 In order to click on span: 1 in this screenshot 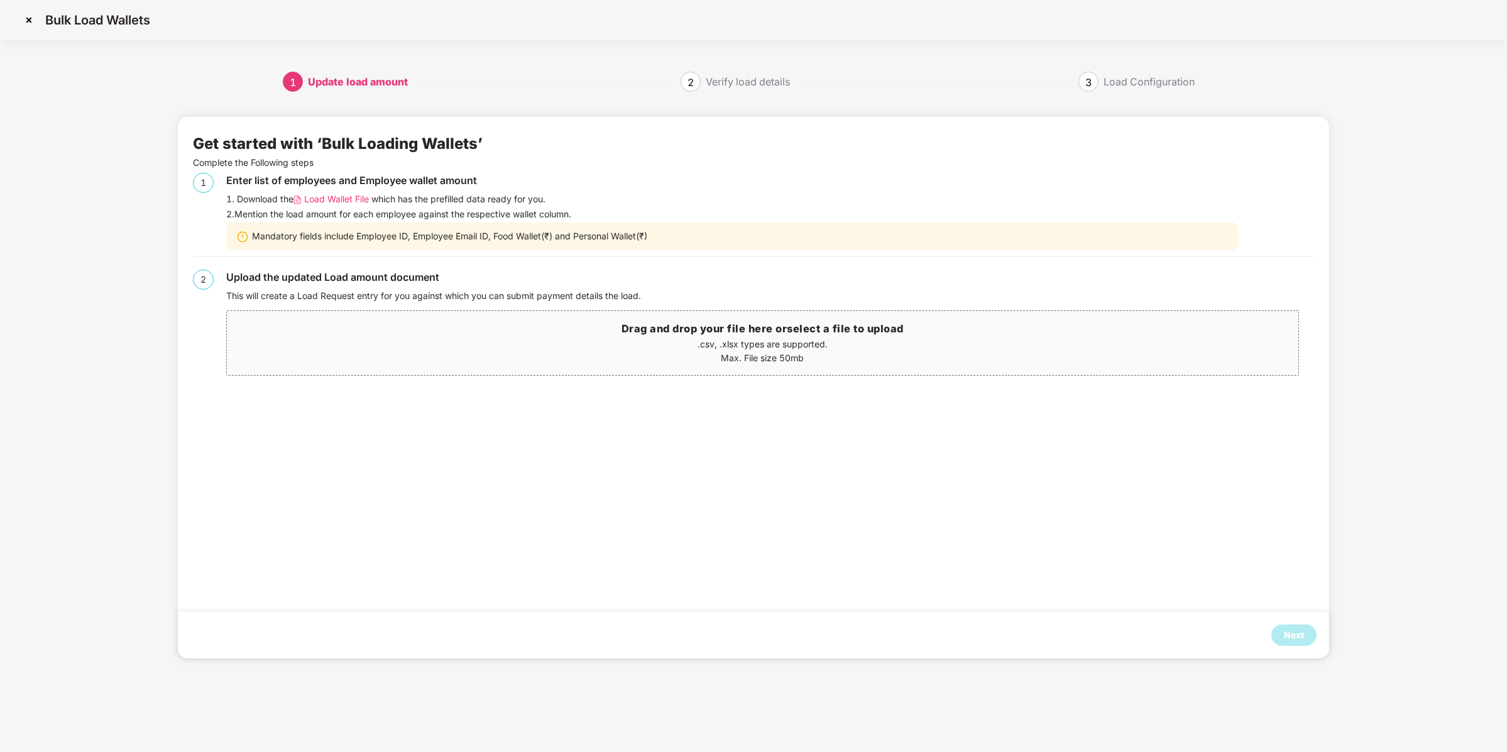, I will do `click(293, 82)`.